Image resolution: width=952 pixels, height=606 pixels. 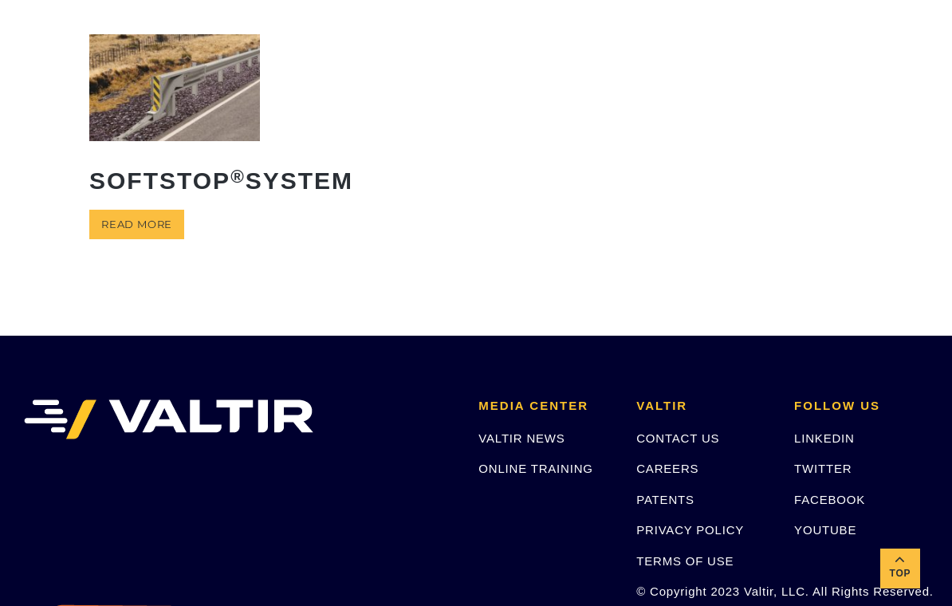 What do you see at coordinates (535, 468) in the screenshot?
I see `a: ONLINE TRAINING` at bounding box center [535, 468].